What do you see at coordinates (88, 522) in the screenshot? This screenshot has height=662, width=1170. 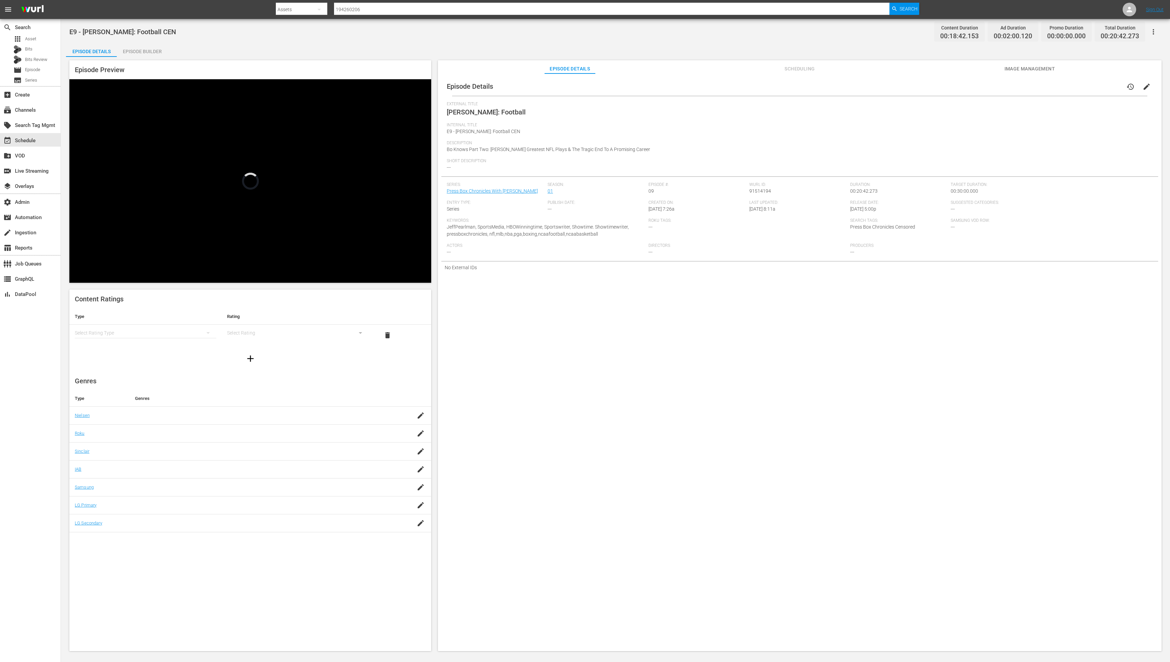 I see `a: LG Secondary` at bounding box center [88, 522].